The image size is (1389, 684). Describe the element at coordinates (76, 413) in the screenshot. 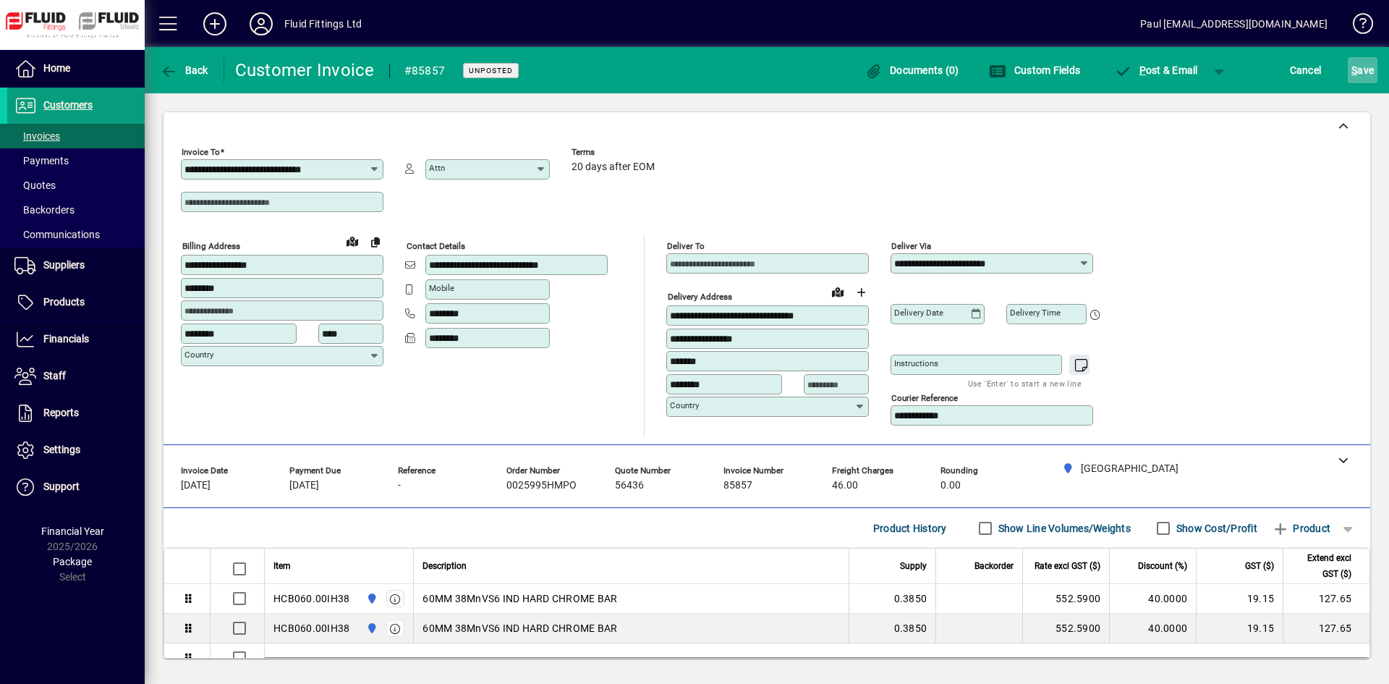

I see `a: Reports` at that location.